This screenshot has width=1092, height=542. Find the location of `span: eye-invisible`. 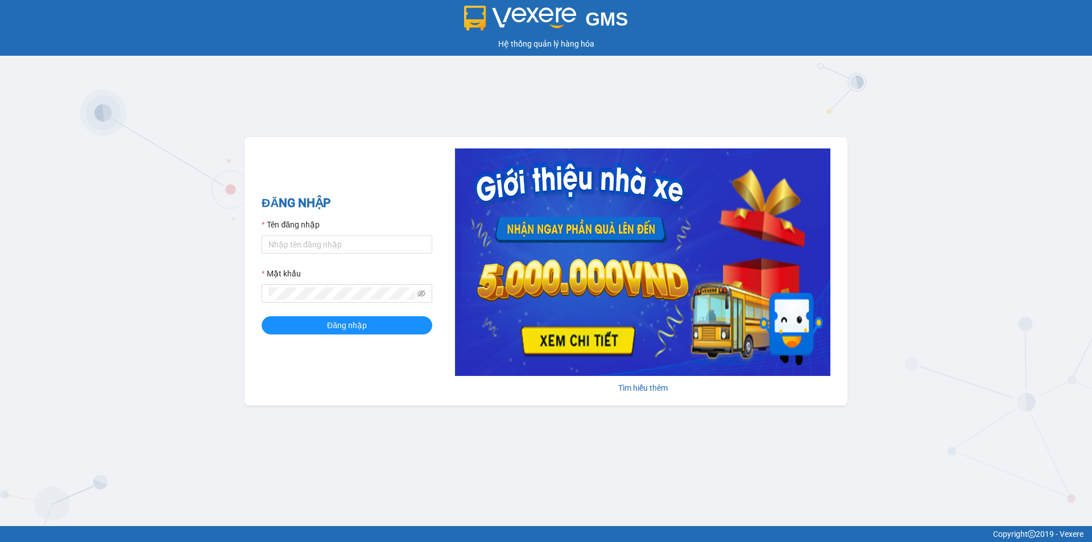

span: eye-invisible is located at coordinates (422, 294).